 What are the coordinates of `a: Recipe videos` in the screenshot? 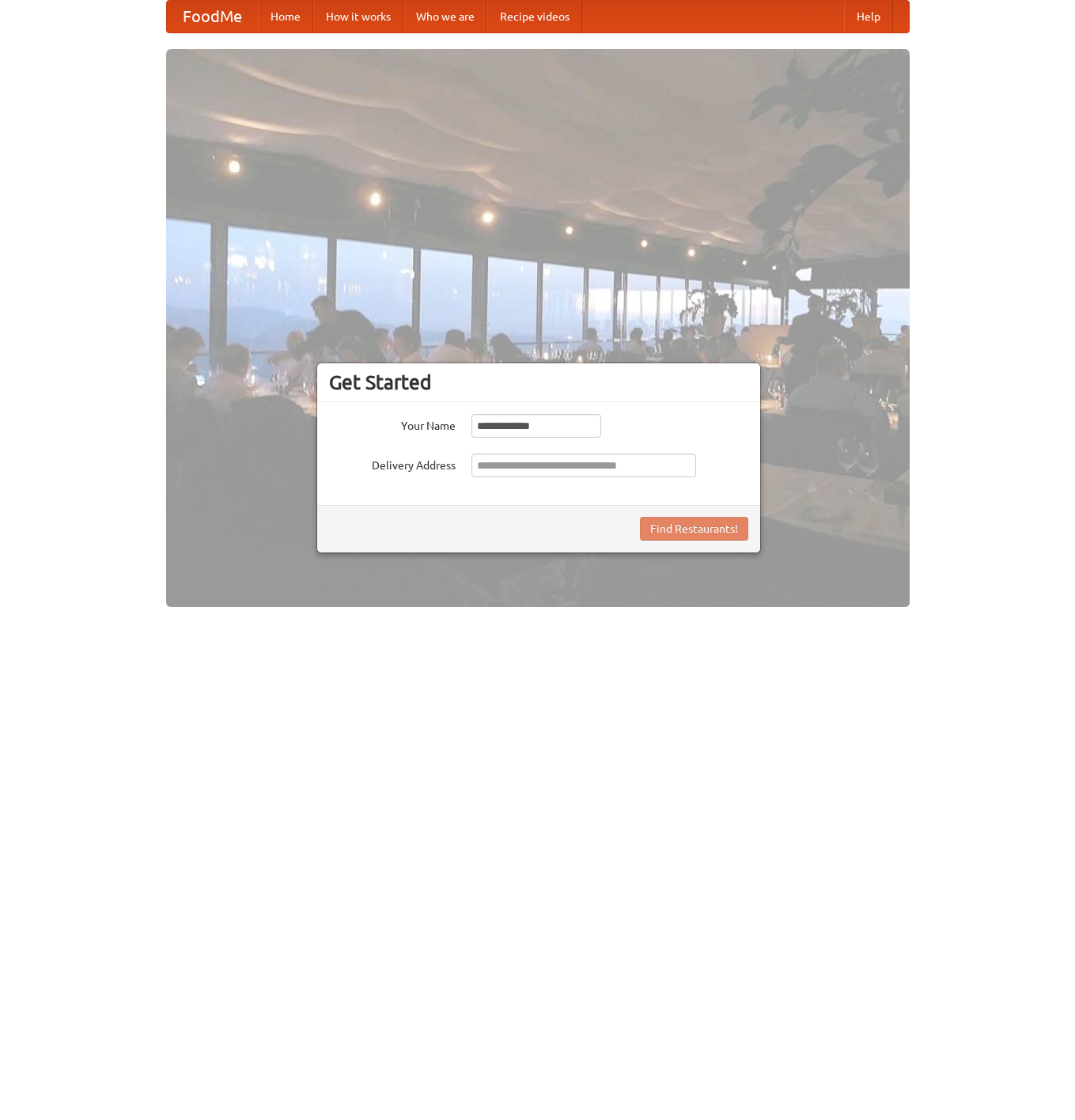 It's located at (535, 16).